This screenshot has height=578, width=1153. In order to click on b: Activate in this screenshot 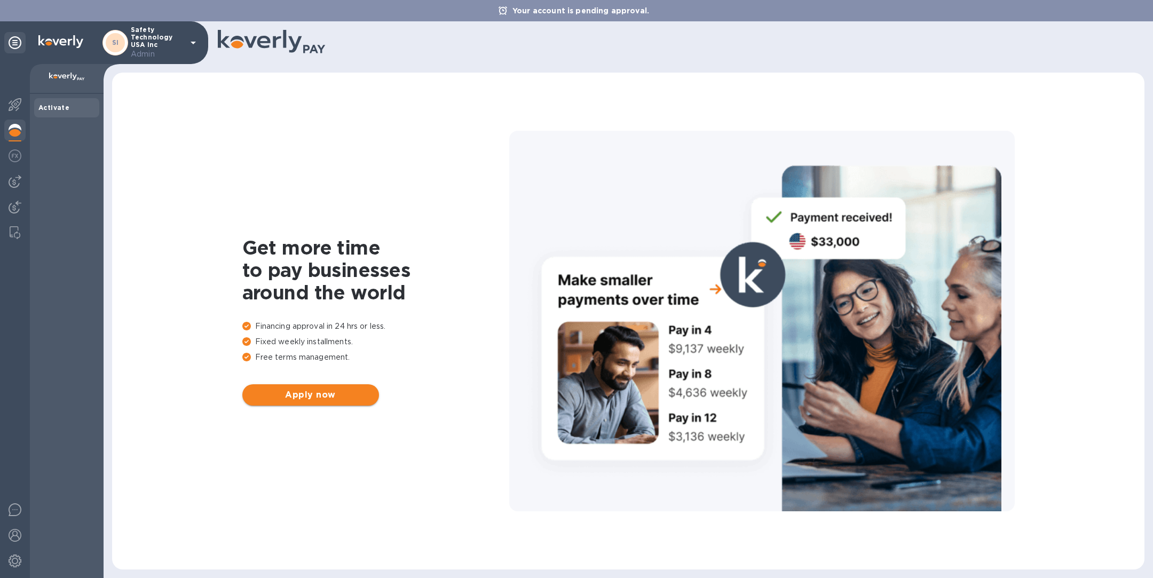, I will do `click(54, 107)`.